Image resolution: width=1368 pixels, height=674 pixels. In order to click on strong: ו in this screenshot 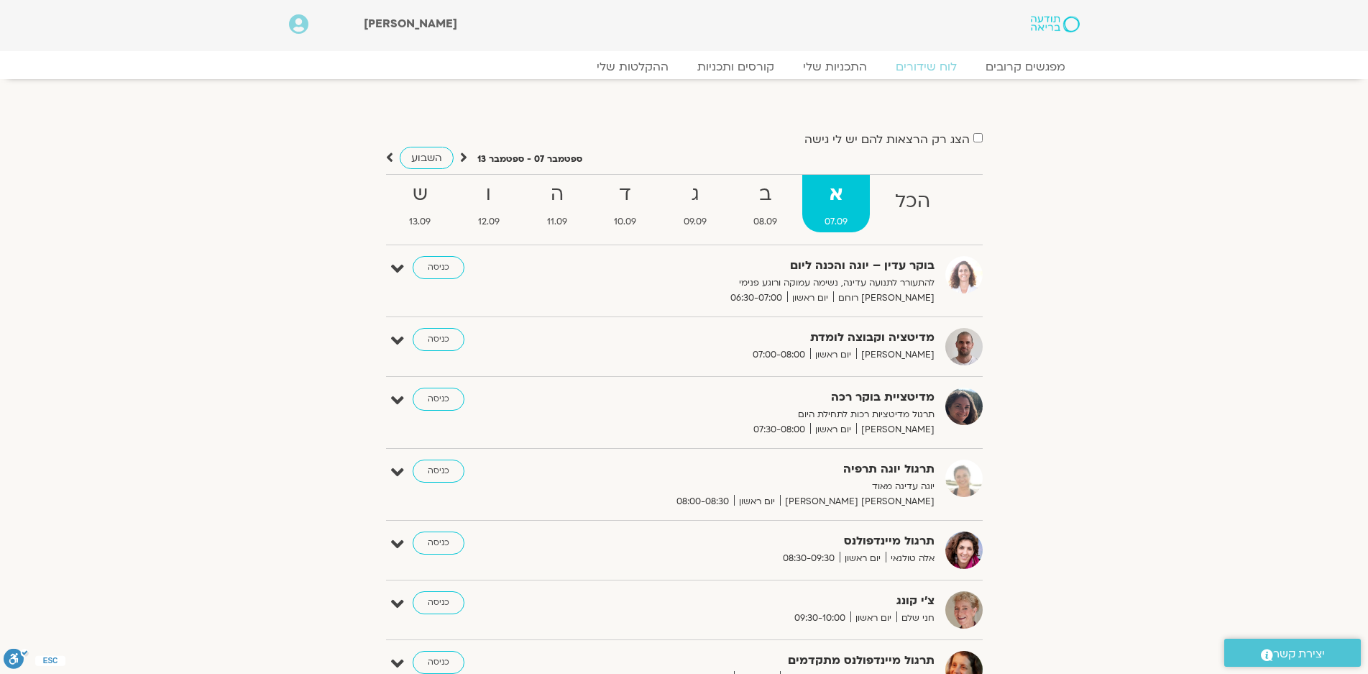, I will do `click(489, 194)`.